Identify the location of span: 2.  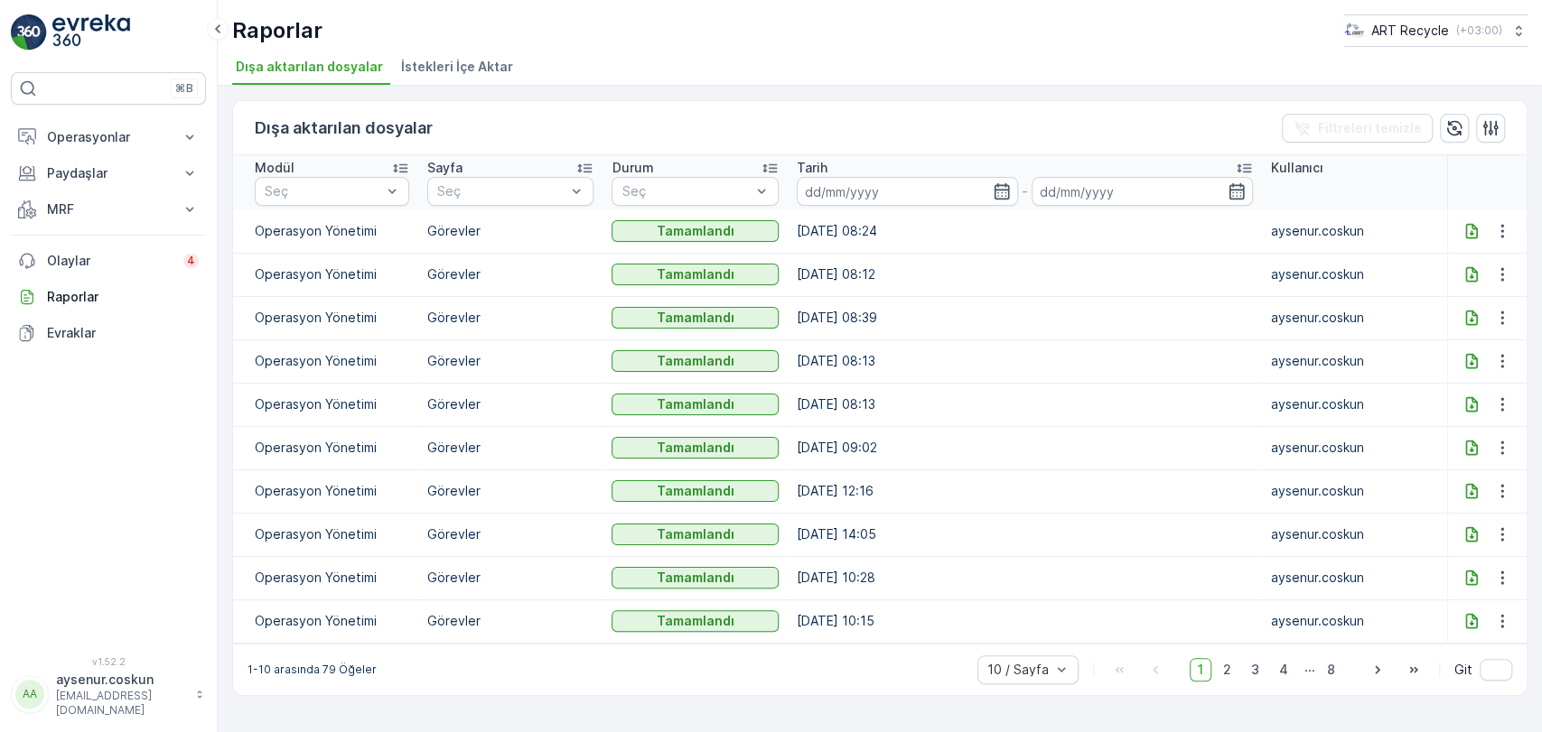
(1227, 670).